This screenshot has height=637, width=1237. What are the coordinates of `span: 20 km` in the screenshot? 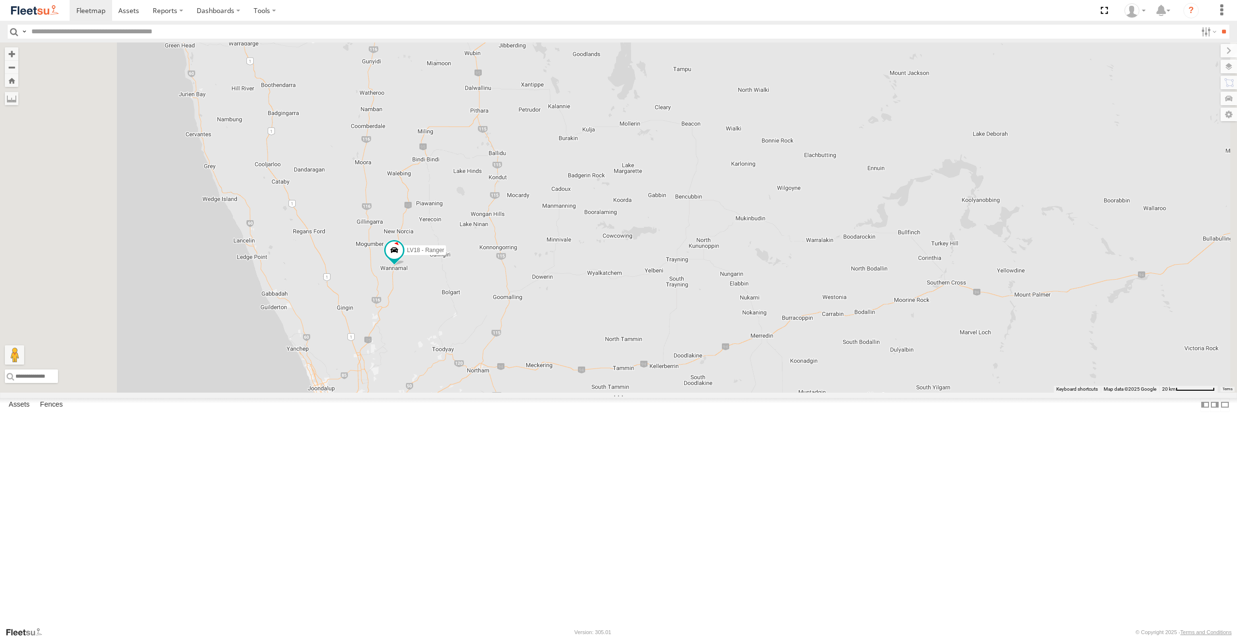 It's located at (1169, 389).